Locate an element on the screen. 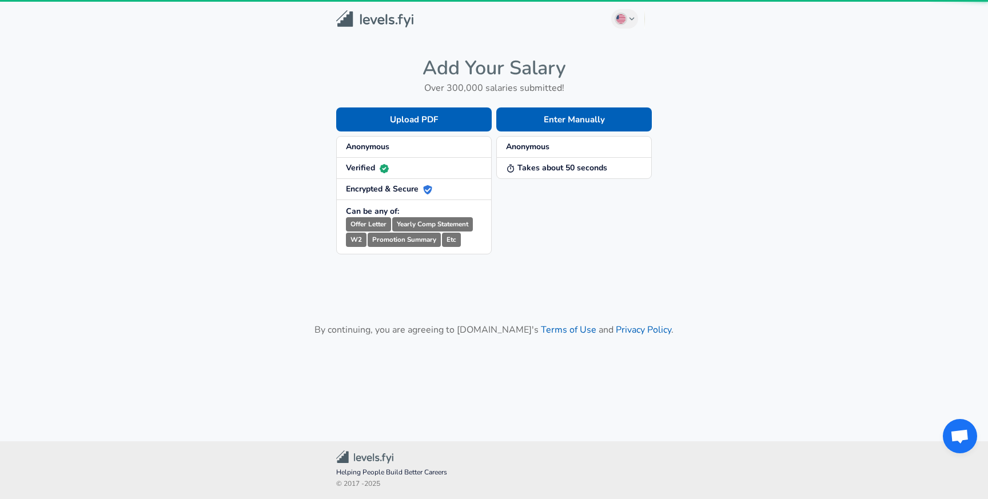 The image size is (988, 499). small: Offer Letter is located at coordinates (368, 224).